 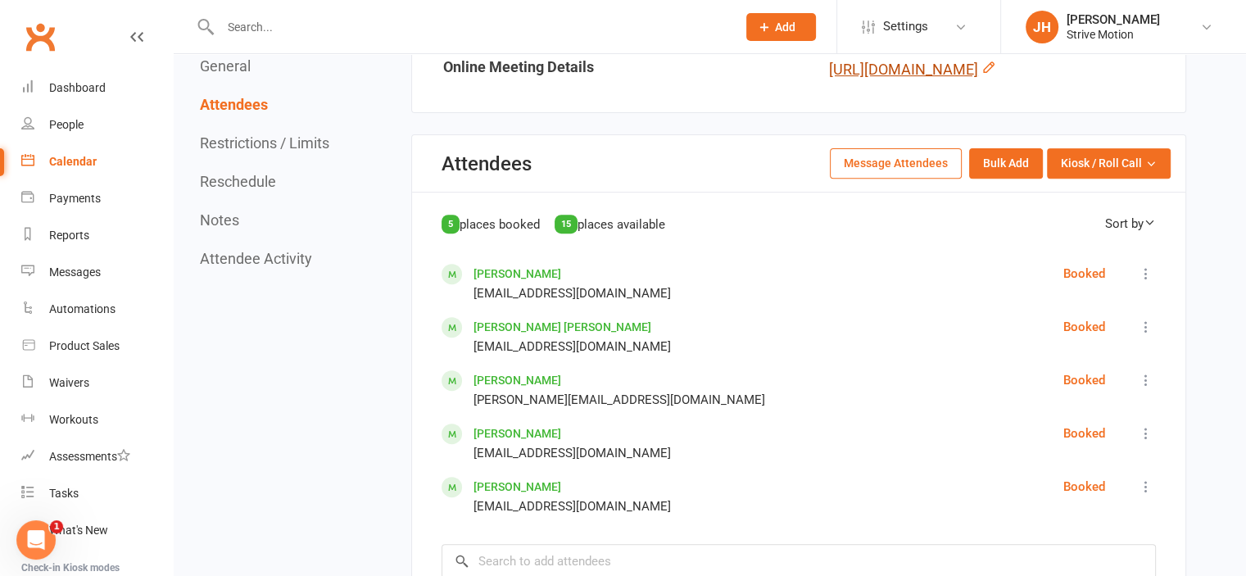 I want to click on button: Message Attendees, so click(x=895, y=163).